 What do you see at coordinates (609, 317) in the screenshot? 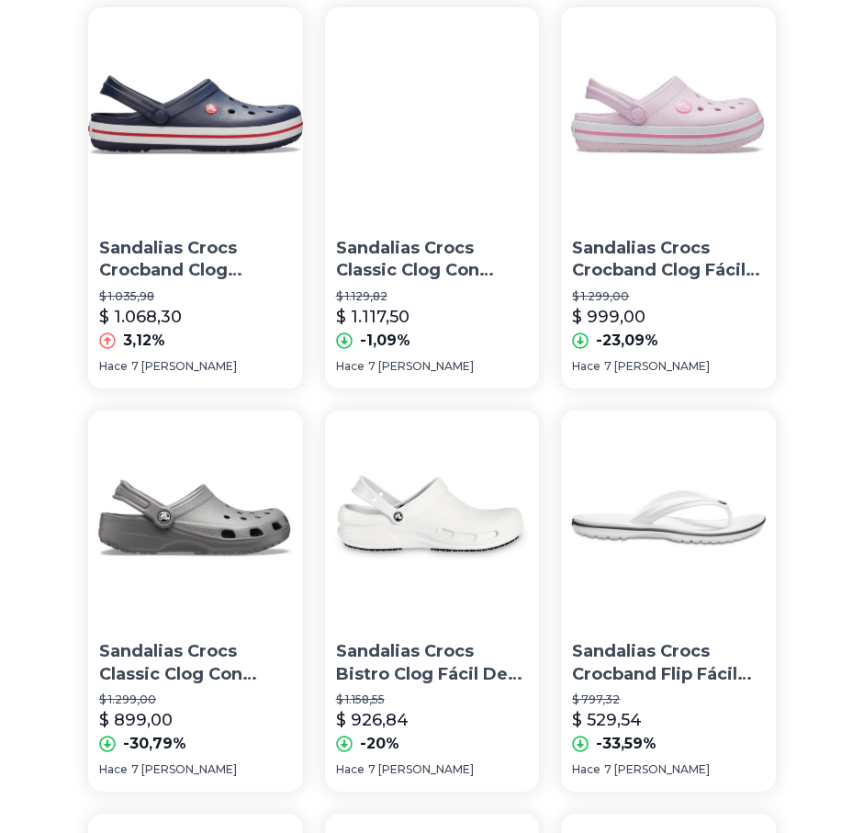
I see `p: $ 999,00` at bounding box center [609, 317].